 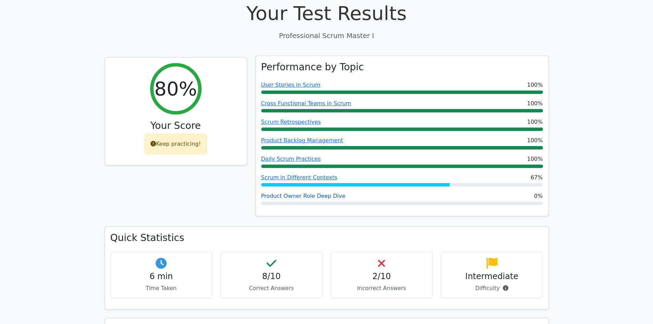 I want to click on p: Correct Answers, so click(x=271, y=288).